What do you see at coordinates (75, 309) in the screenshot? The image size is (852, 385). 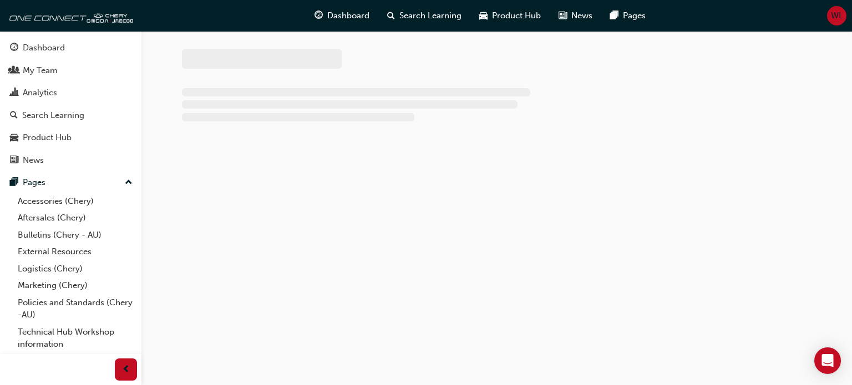 I see `a: Policies and Standards (Chery -AU)` at bounding box center [75, 309].